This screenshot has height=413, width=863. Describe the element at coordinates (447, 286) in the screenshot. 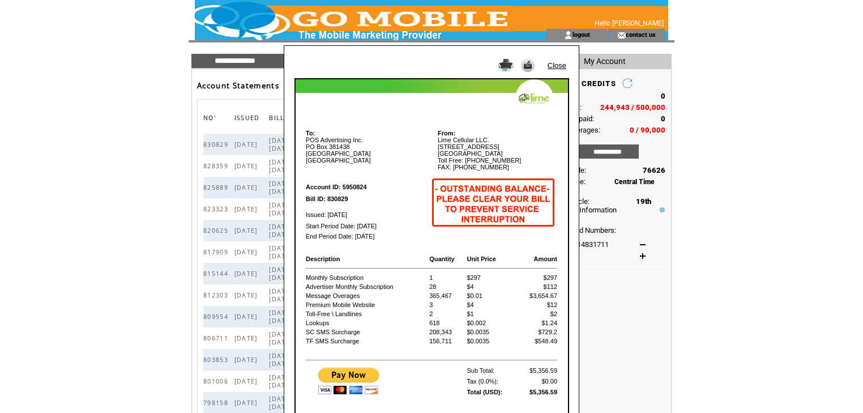

I see `td: 28` at that location.